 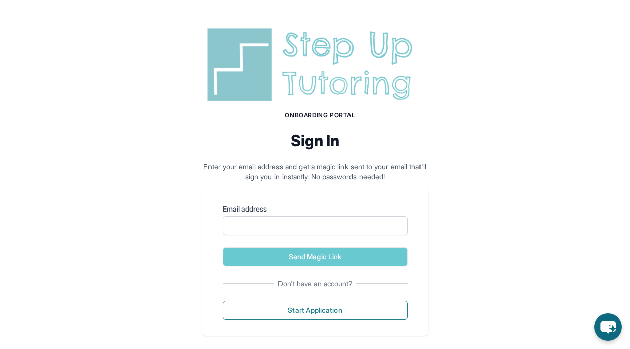 What do you see at coordinates (315, 257) in the screenshot?
I see `button: Send Magic Link` at bounding box center [315, 257].